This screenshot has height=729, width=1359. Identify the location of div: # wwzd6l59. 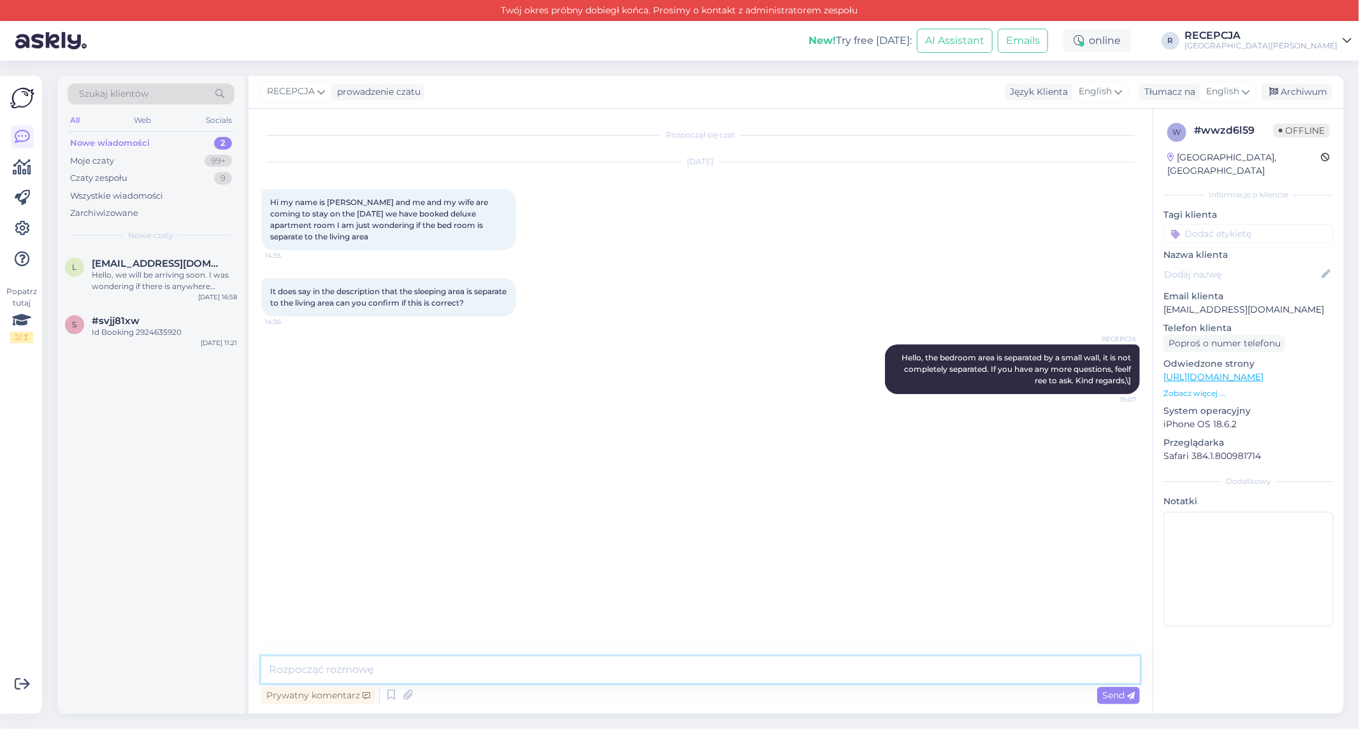
(1233, 131).